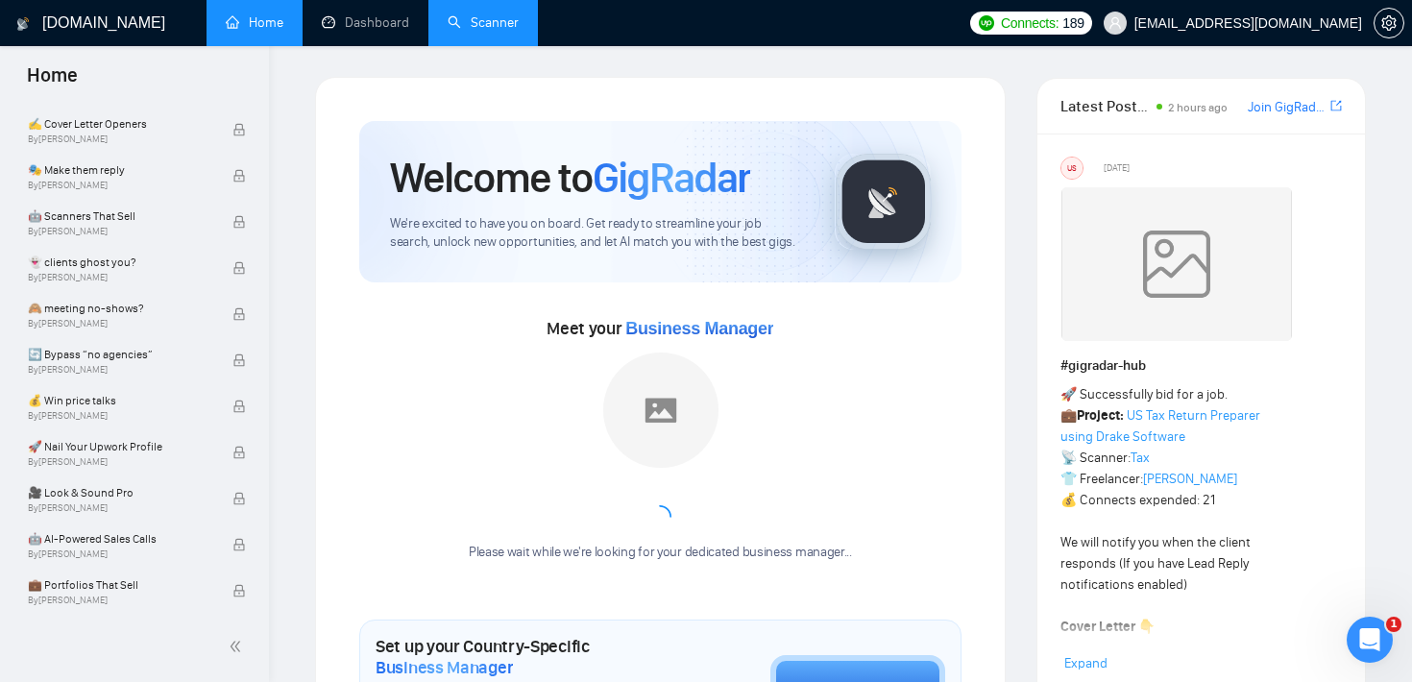  Describe the element at coordinates (120, 170) in the screenshot. I see `span: 🎭 Make them reply` at that location.